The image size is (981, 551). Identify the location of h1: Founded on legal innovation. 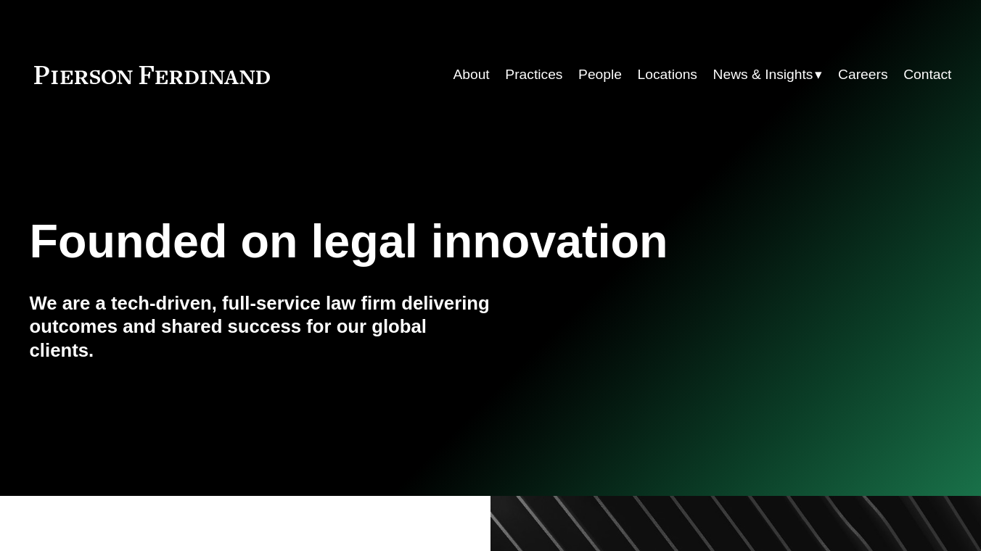
(413, 242).